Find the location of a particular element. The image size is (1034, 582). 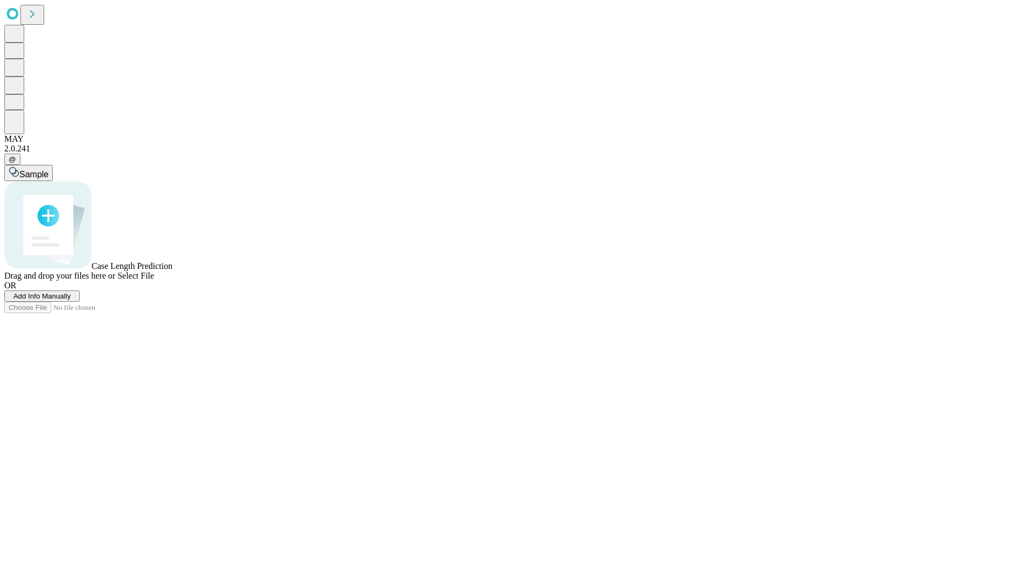

span: OR is located at coordinates (10, 285).